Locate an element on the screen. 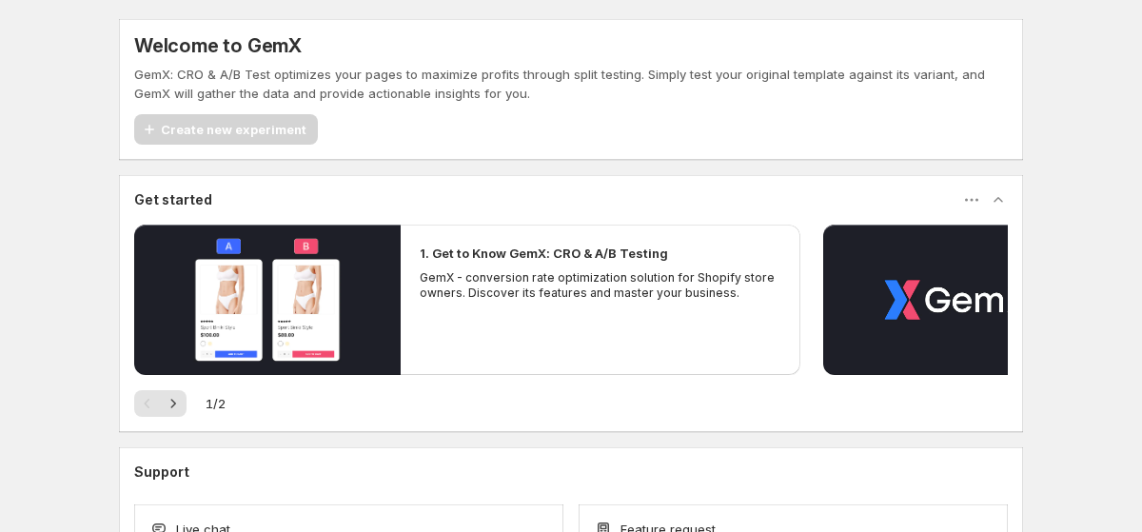  p: GemX - conversion rate optimization solution for Shopify store owners. Discover its features and ... is located at coordinates (601, 286).